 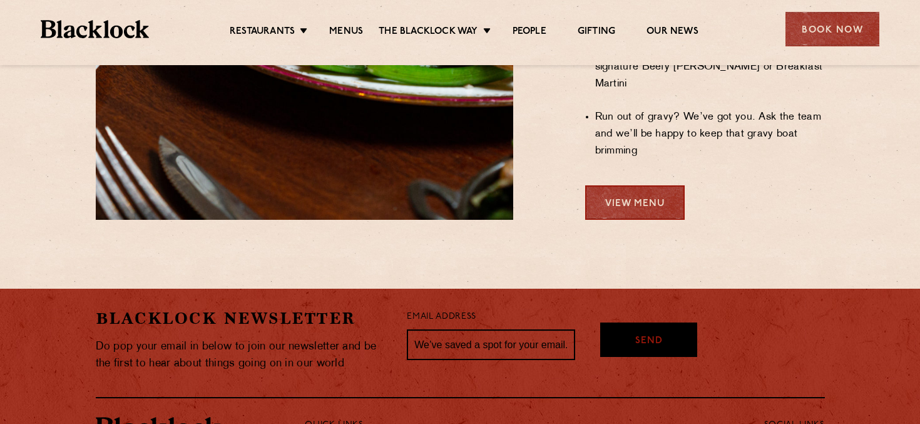 I want to click on a: People, so click(x=530, y=33).